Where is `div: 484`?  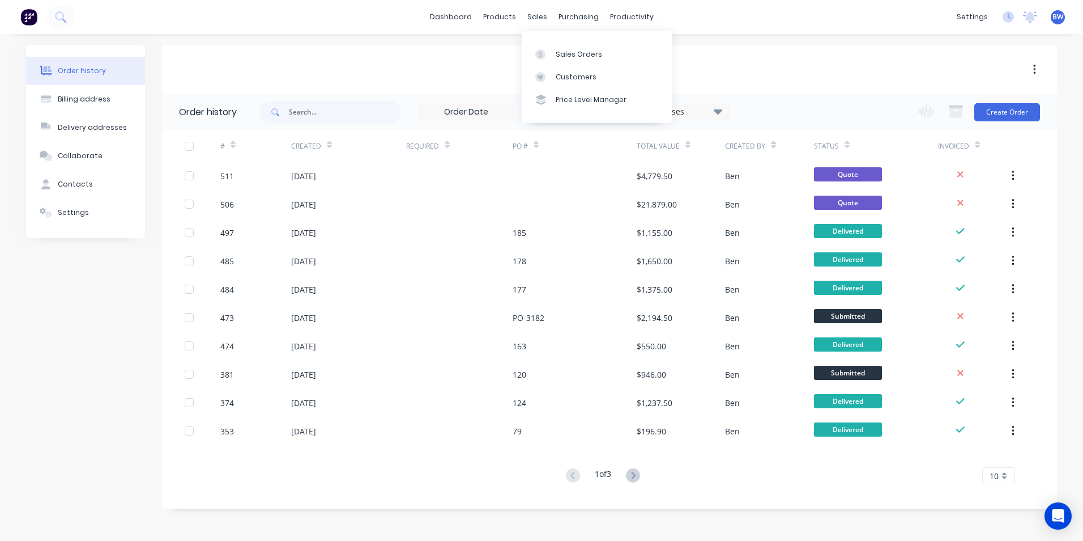
div: 484 is located at coordinates (227, 289).